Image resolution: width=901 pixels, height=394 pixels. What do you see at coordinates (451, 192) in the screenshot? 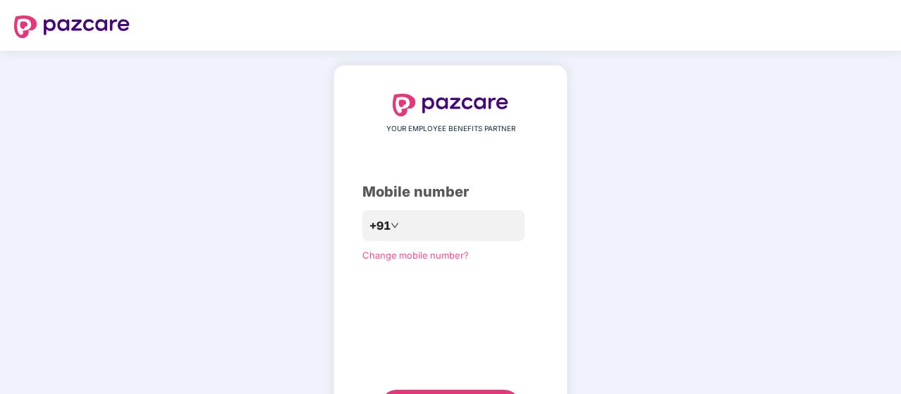
I see `div: Mobile number` at bounding box center [451, 192].